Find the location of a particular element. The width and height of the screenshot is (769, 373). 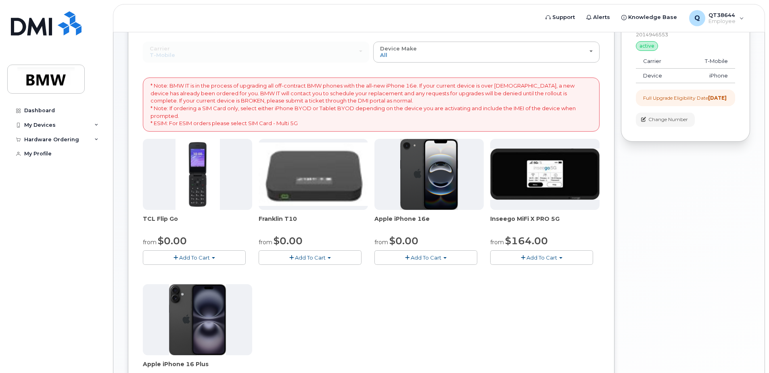

span: Knowledge Base is located at coordinates (652, 17).